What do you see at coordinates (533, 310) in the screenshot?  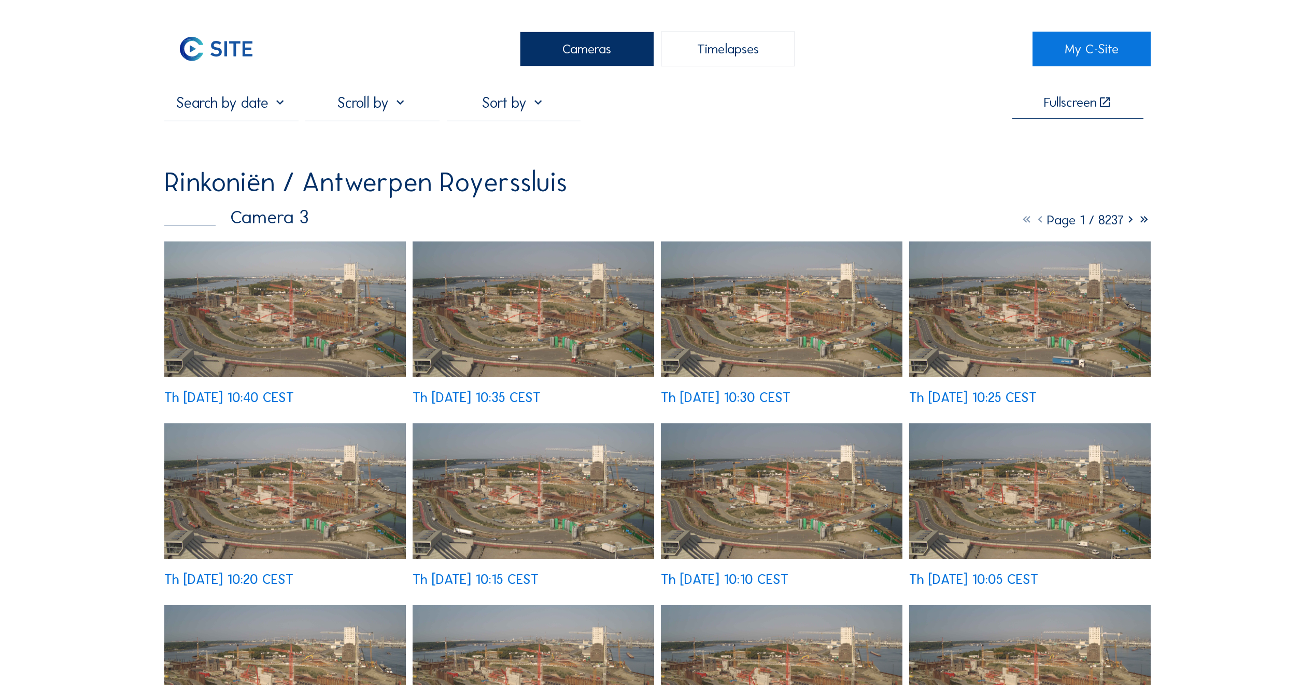 I see `img: image_52559810` at bounding box center [533, 310].